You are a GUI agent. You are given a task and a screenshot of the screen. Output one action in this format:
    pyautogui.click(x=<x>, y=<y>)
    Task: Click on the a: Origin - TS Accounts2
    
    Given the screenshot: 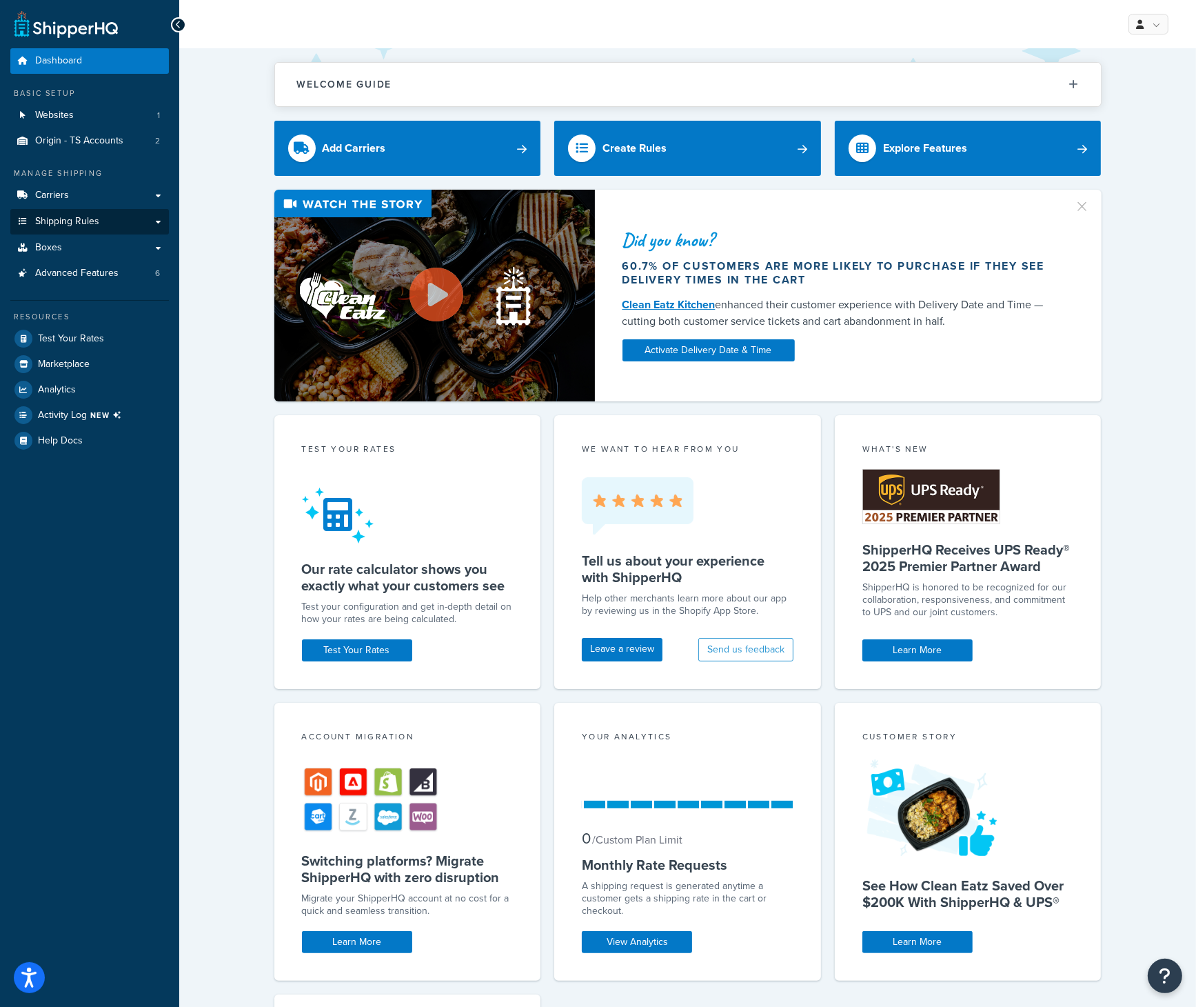 What is the action you would take?
    pyautogui.click(x=90, y=141)
    